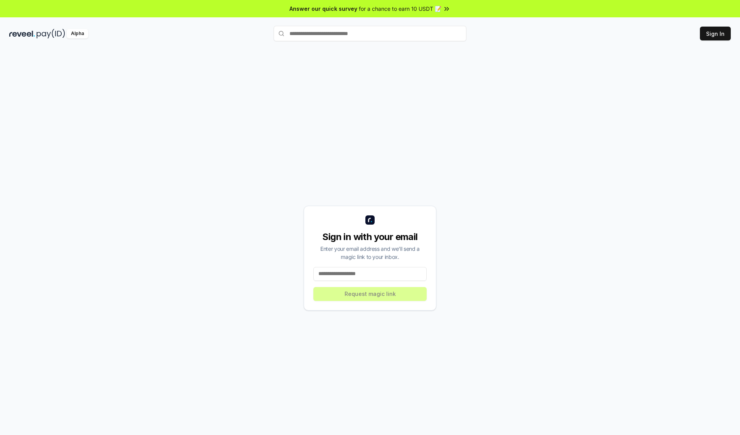 This screenshot has width=740, height=435. Describe the element at coordinates (323, 8) in the screenshot. I see `span: Answer our quick survey` at that location.